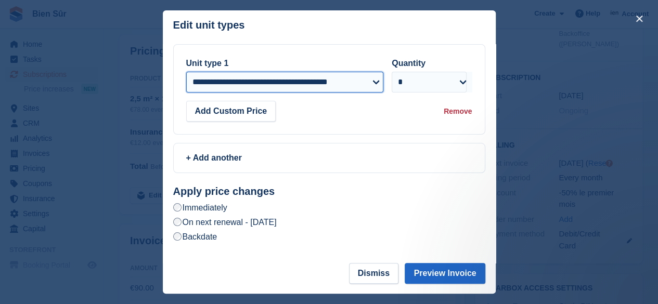 This screenshot has width=658, height=304. Describe the element at coordinates (409, 63) in the screenshot. I see `label: Quantity` at that location.